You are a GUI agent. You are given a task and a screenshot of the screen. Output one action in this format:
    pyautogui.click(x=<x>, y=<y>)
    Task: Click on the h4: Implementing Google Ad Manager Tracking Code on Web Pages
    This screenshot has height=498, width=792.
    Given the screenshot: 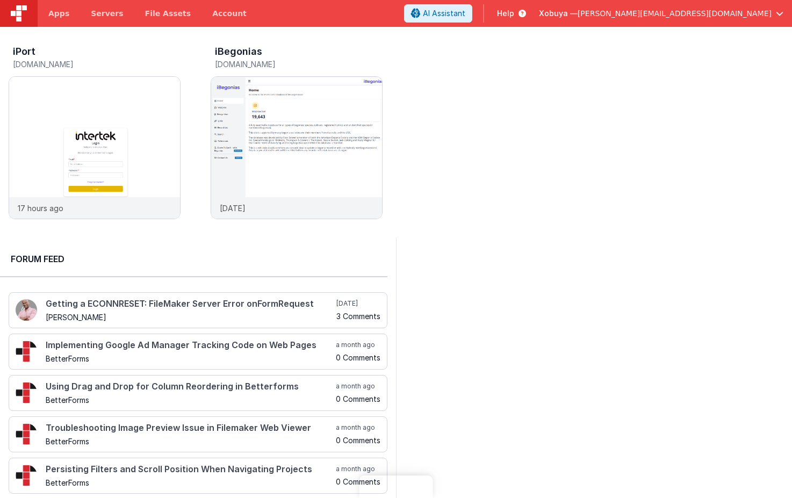 What is the action you would take?
    pyautogui.click(x=190, y=345)
    